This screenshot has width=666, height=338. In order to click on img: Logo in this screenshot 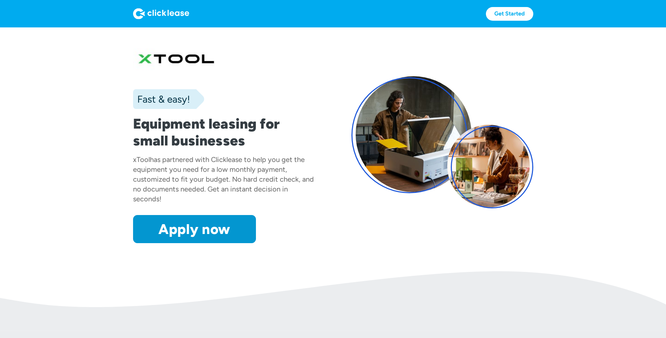, I will do `click(161, 14)`.